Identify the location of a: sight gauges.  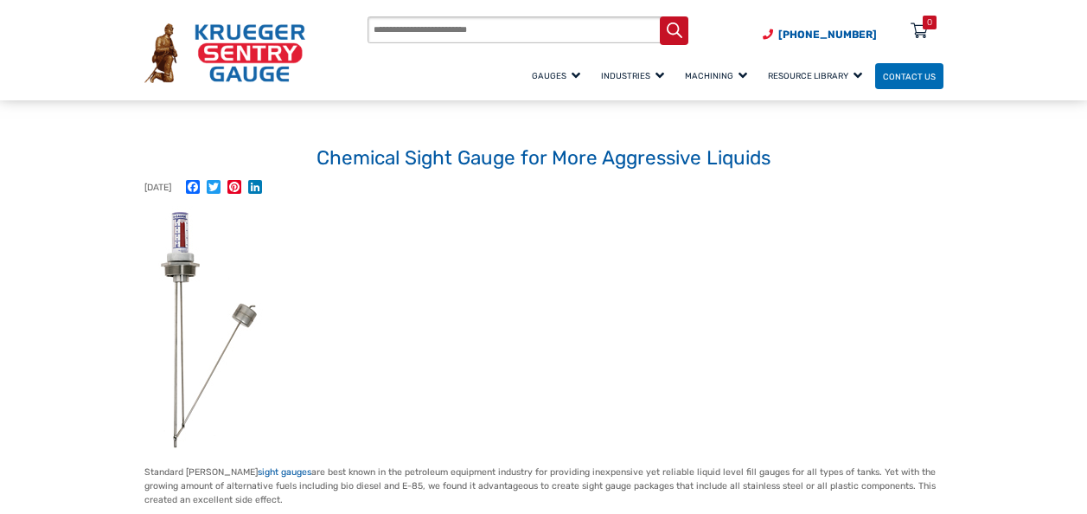
(285, 472).